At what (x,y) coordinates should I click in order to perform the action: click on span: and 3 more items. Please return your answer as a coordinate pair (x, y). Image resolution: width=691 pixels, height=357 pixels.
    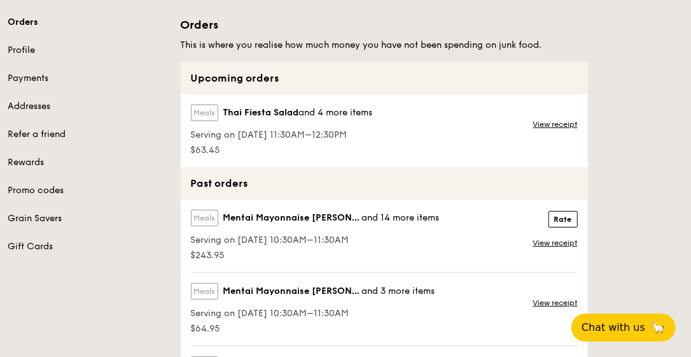
    Looking at the image, I should click on (398, 290).